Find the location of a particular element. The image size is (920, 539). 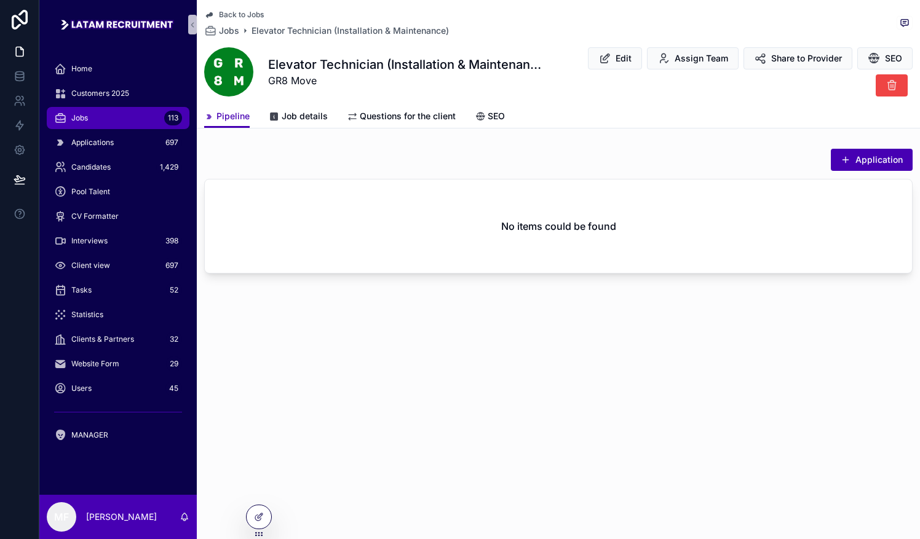

a: Home is located at coordinates (118, 69).